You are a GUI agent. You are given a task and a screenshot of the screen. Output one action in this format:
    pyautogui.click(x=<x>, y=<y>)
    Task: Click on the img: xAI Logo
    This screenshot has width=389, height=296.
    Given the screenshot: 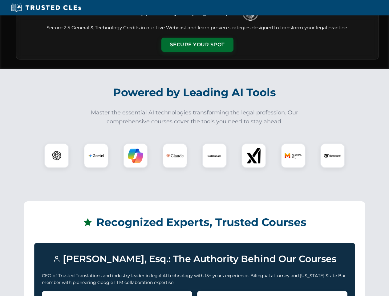 What is the action you would take?
    pyautogui.click(x=254, y=156)
    